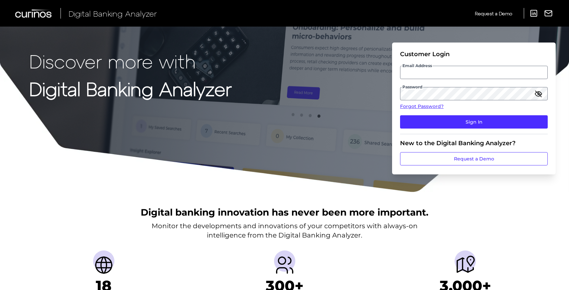 This screenshot has height=290, width=569. I want to click on button: Sign In, so click(474, 122).